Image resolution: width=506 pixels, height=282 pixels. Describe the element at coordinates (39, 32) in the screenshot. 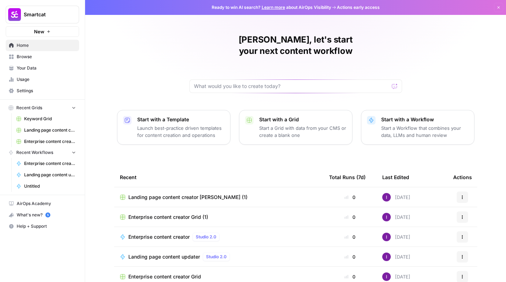

I see `span: New` at that location.